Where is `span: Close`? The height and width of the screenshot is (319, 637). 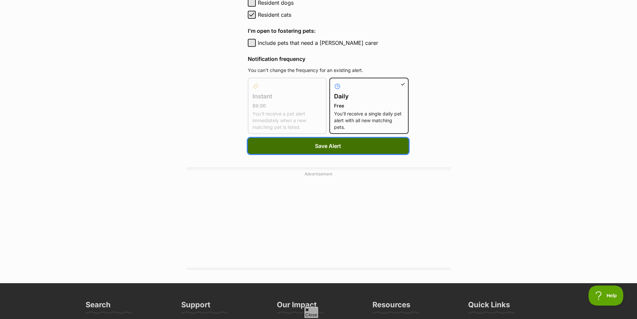
span: Close is located at coordinates (311, 312).